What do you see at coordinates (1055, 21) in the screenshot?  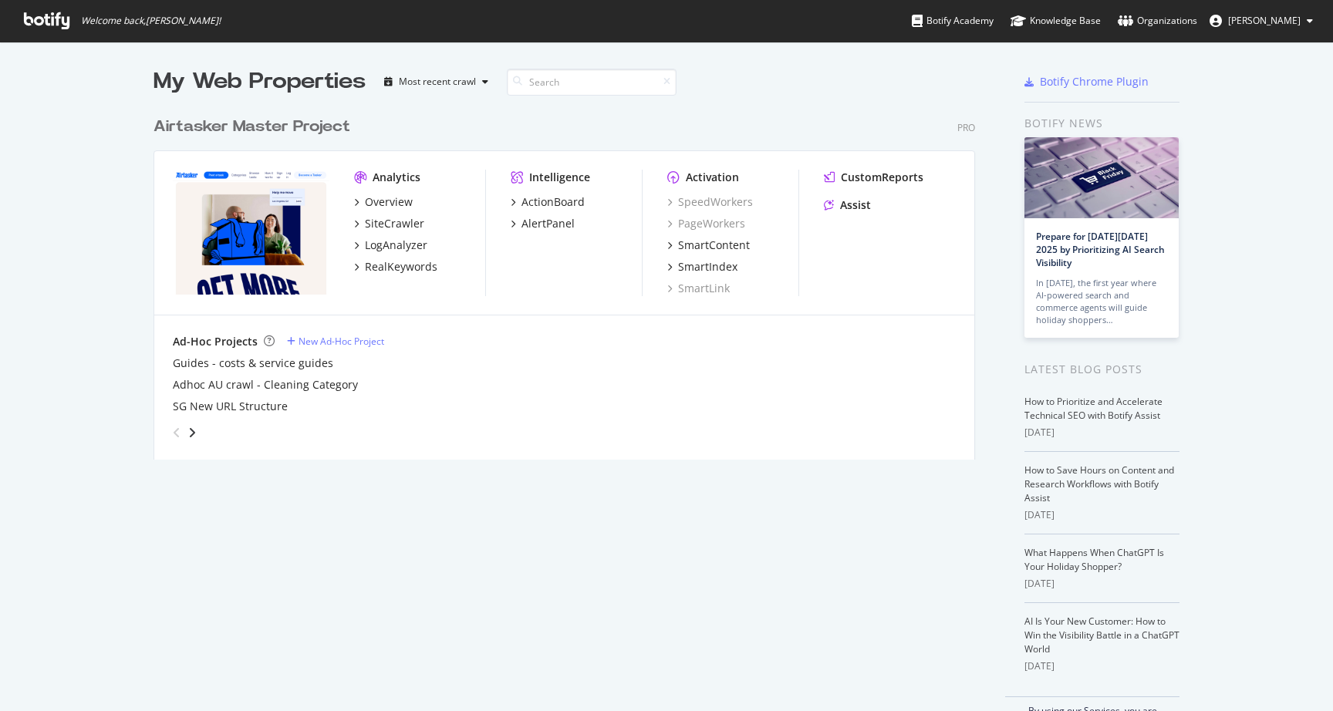 I see `div: Knowledge Base` at bounding box center [1055, 21].